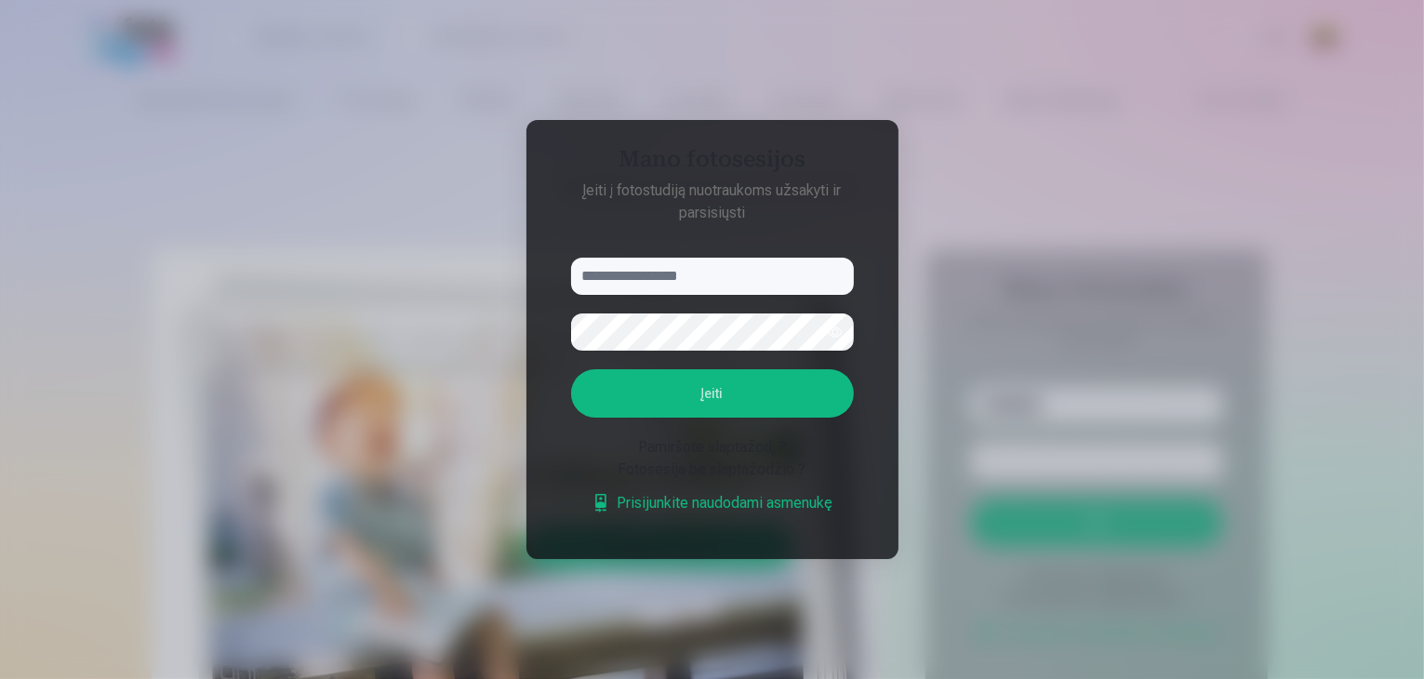 Image resolution: width=1424 pixels, height=679 pixels. I want to click on p: Įeiti į fotostudiją nuotraukoms užsakyti ir parsisiųsti, so click(713, 202).